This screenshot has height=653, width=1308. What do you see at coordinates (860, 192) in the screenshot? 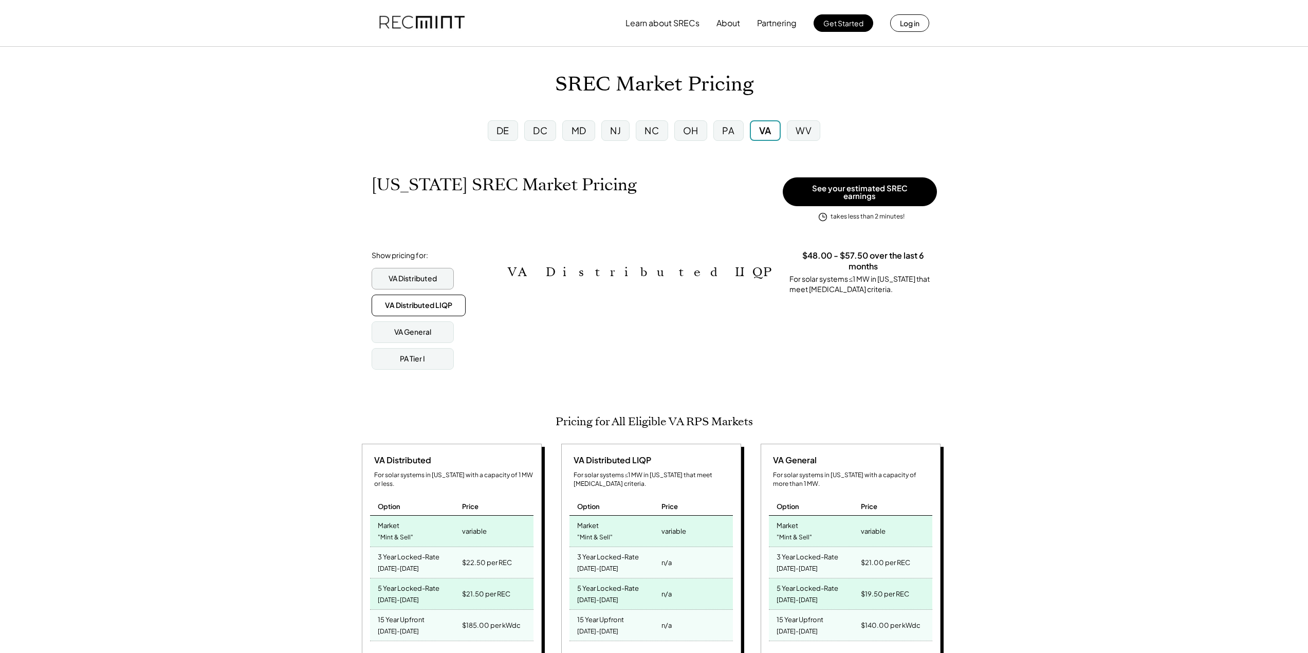
I see `button: See your estimated SREC earnings` at bounding box center [860, 192].